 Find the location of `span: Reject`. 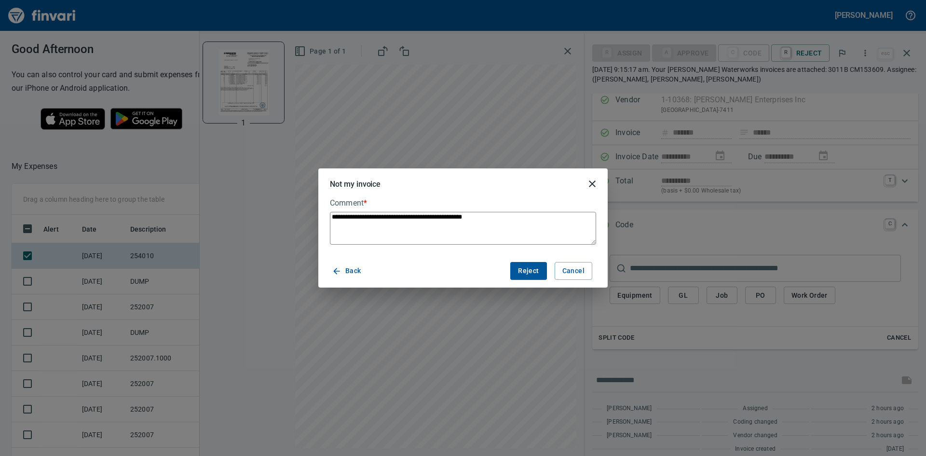

span: Reject is located at coordinates (528, 270).